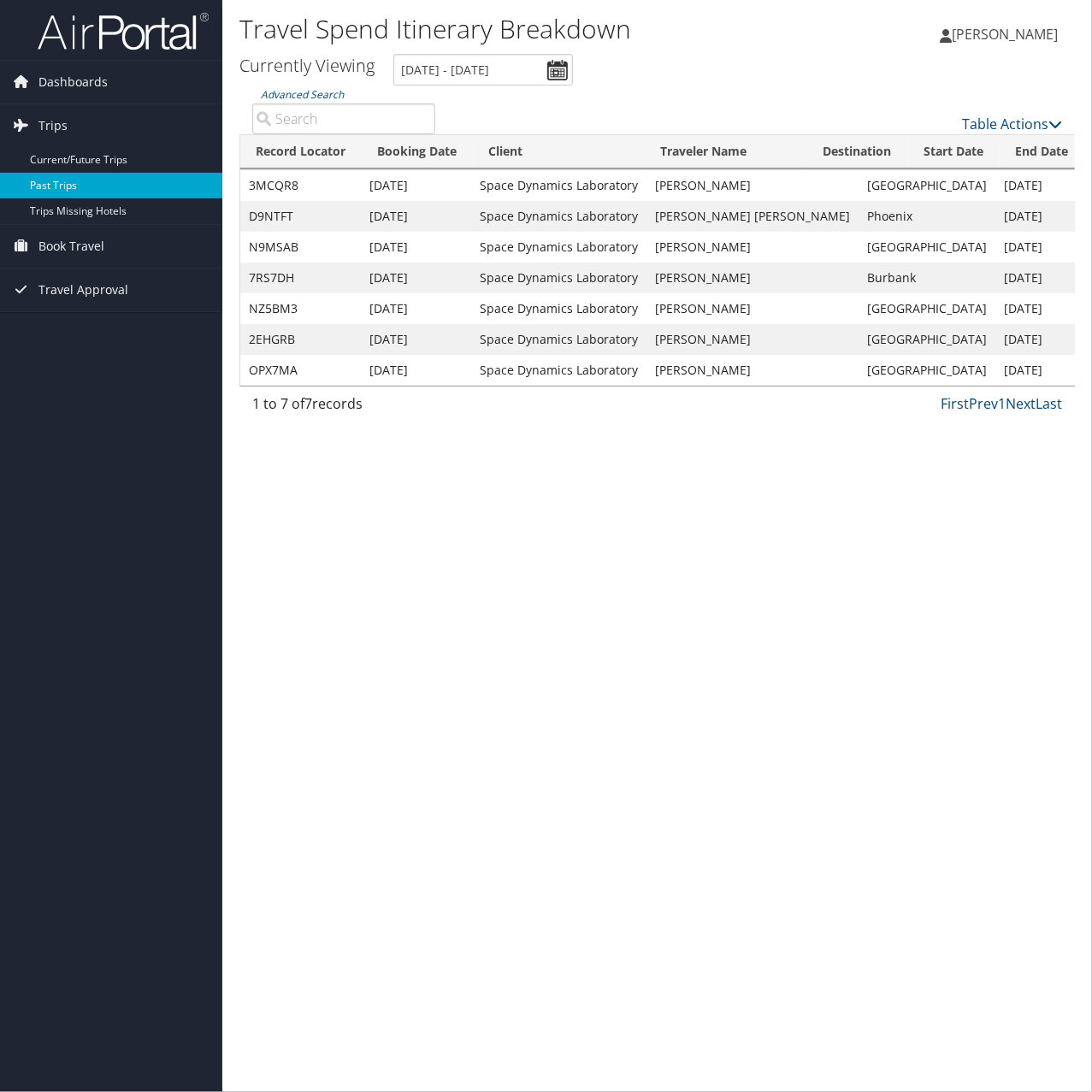 The image size is (1092, 1092). What do you see at coordinates (1048, 403) in the screenshot?
I see `a: Last` at bounding box center [1048, 403].